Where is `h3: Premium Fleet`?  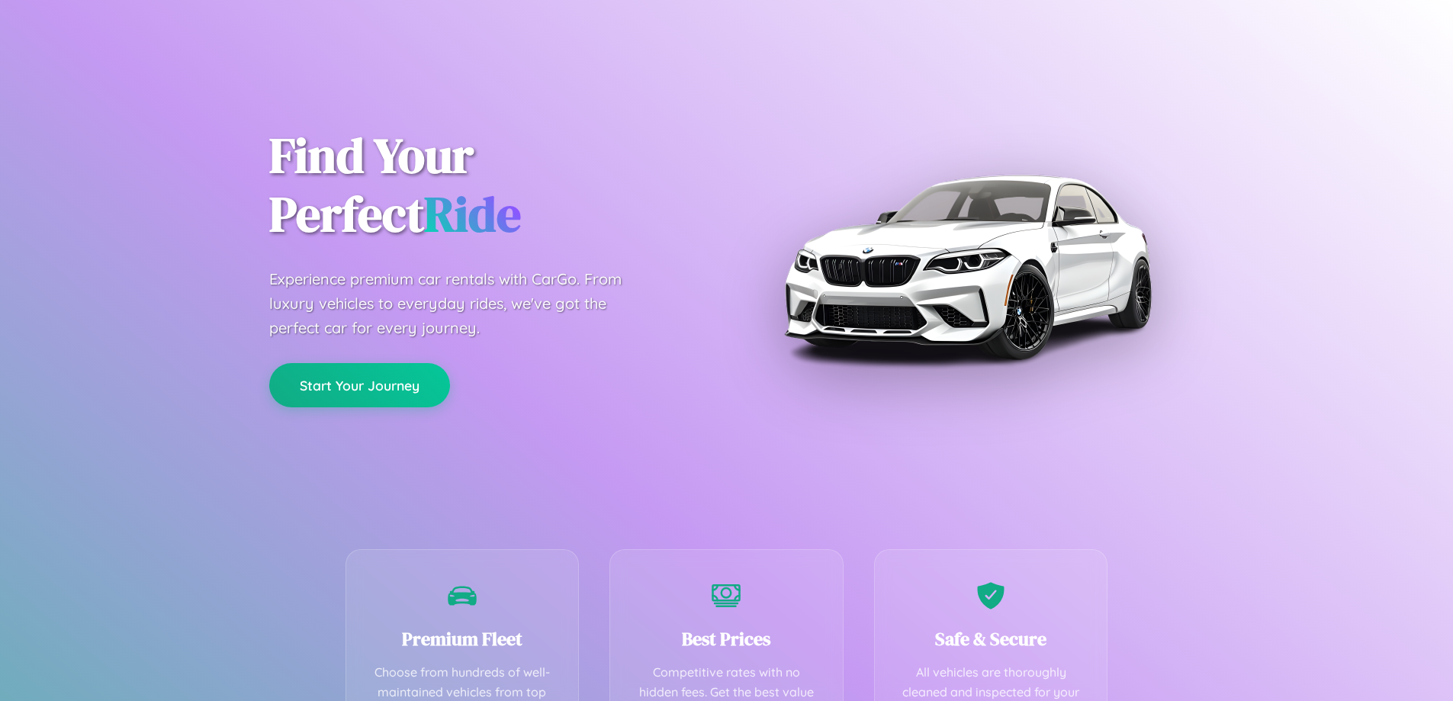
h3: Premium Fleet is located at coordinates (462, 639).